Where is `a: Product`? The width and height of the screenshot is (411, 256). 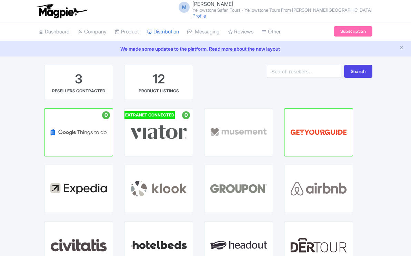 a: Product is located at coordinates (127, 32).